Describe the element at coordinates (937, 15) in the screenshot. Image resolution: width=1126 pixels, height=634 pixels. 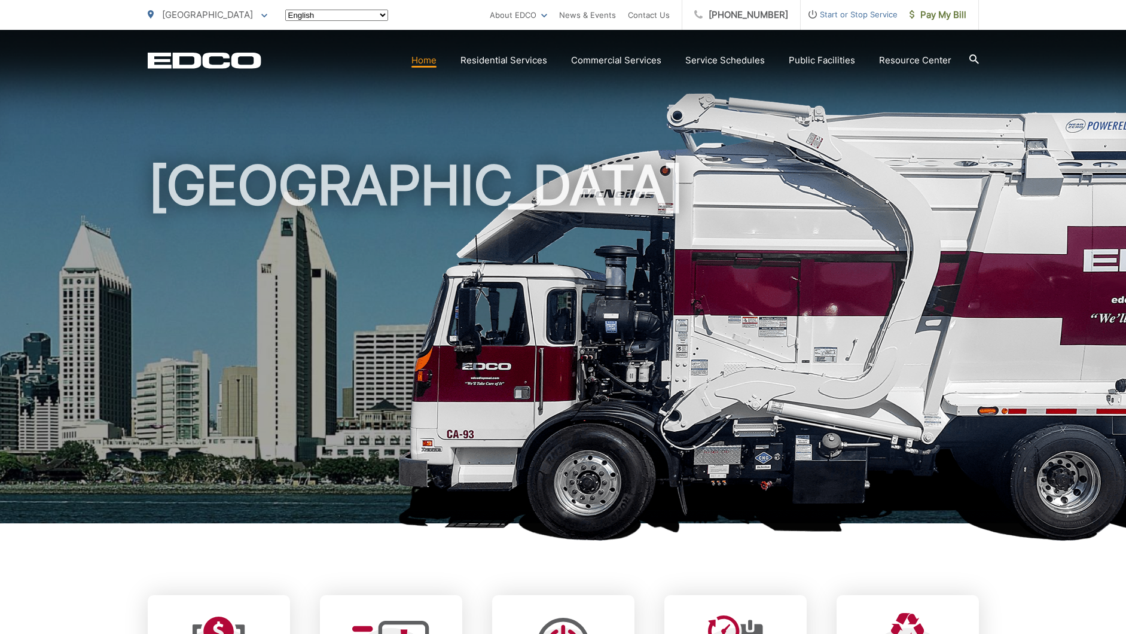
I see `span: Pay My Bill` at that location.